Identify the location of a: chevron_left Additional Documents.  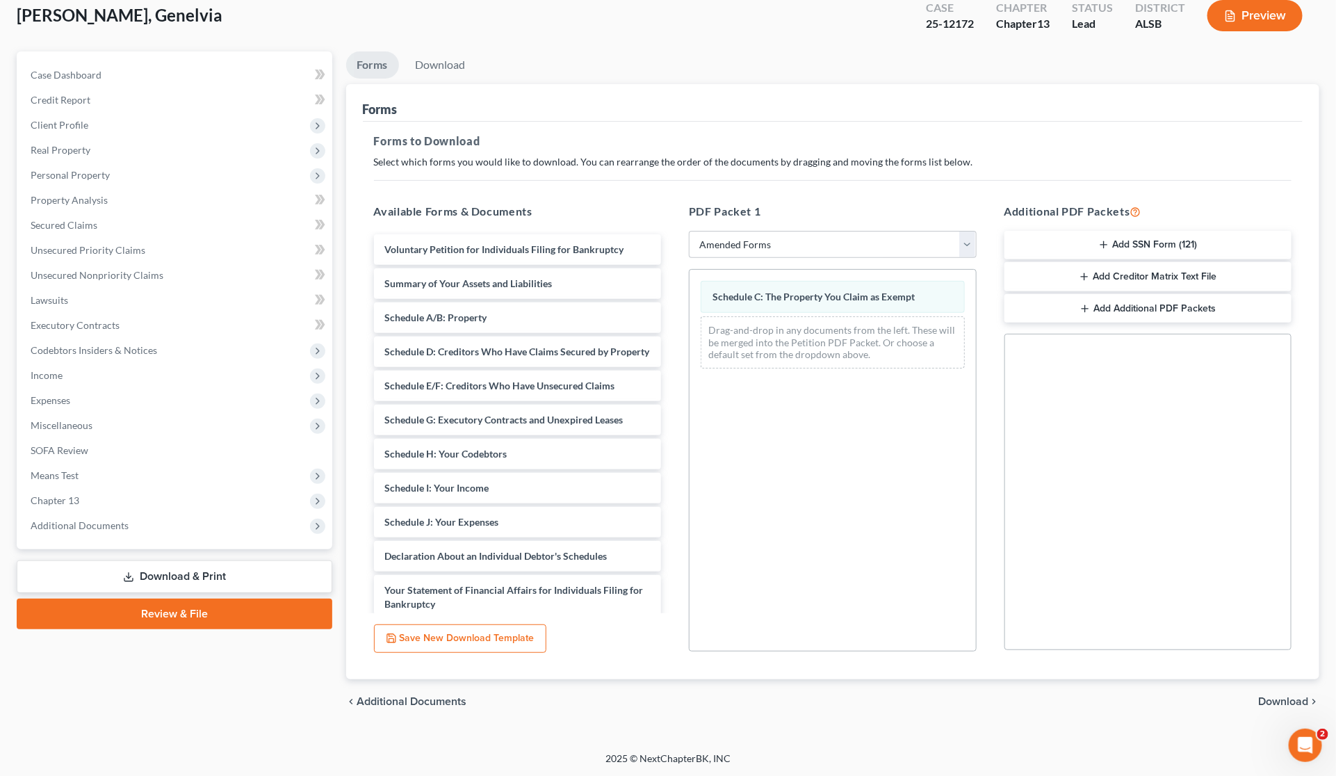
(407, 702).